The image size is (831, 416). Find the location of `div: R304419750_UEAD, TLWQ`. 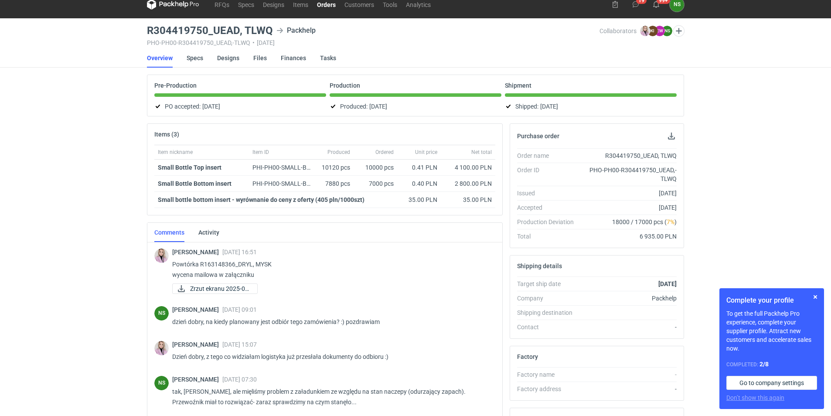

div: R304419750_UEAD, TLWQ is located at coordinates (628, 156).